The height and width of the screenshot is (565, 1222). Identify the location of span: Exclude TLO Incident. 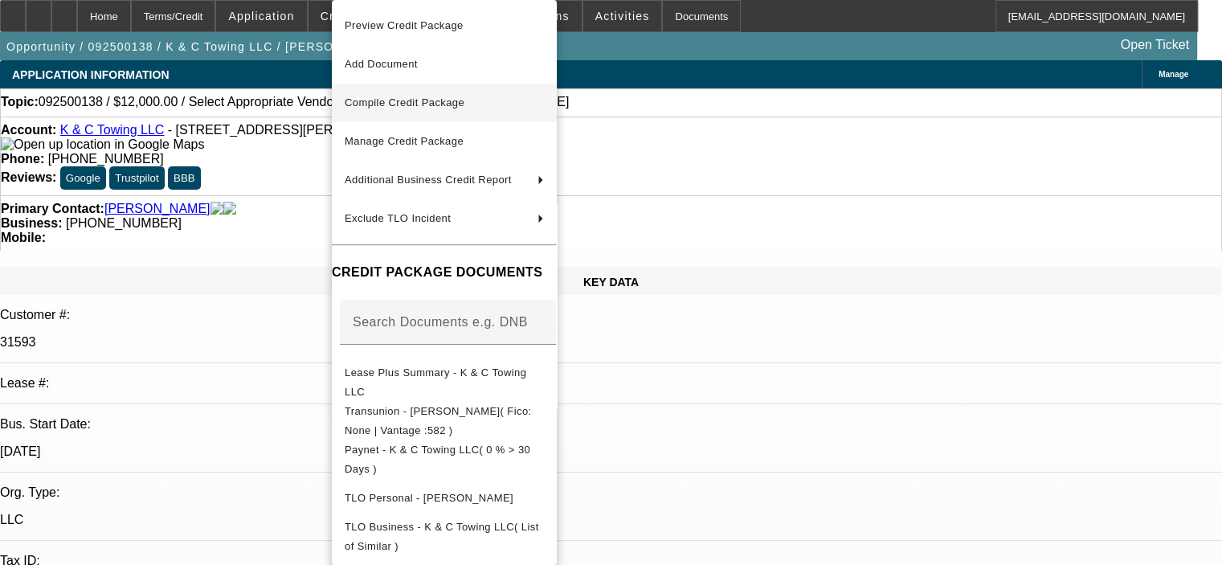
(398, 218).